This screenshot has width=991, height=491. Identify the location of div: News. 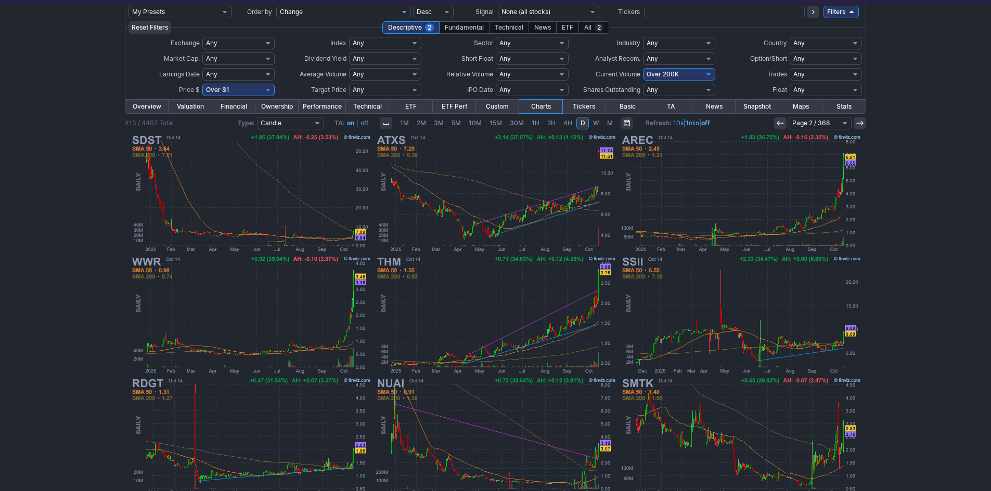
(542, 28).